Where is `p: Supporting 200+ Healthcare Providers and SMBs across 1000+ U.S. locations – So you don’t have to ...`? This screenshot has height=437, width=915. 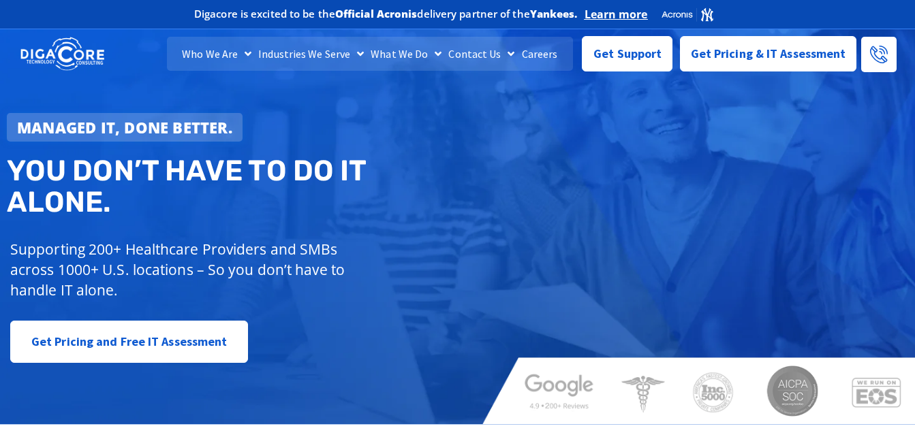 p: Supporting 200+ Healthcare Providers and SMBs across 1000+ U.S. locations – So you don’t have to ... is located at coordinates (198, 270).